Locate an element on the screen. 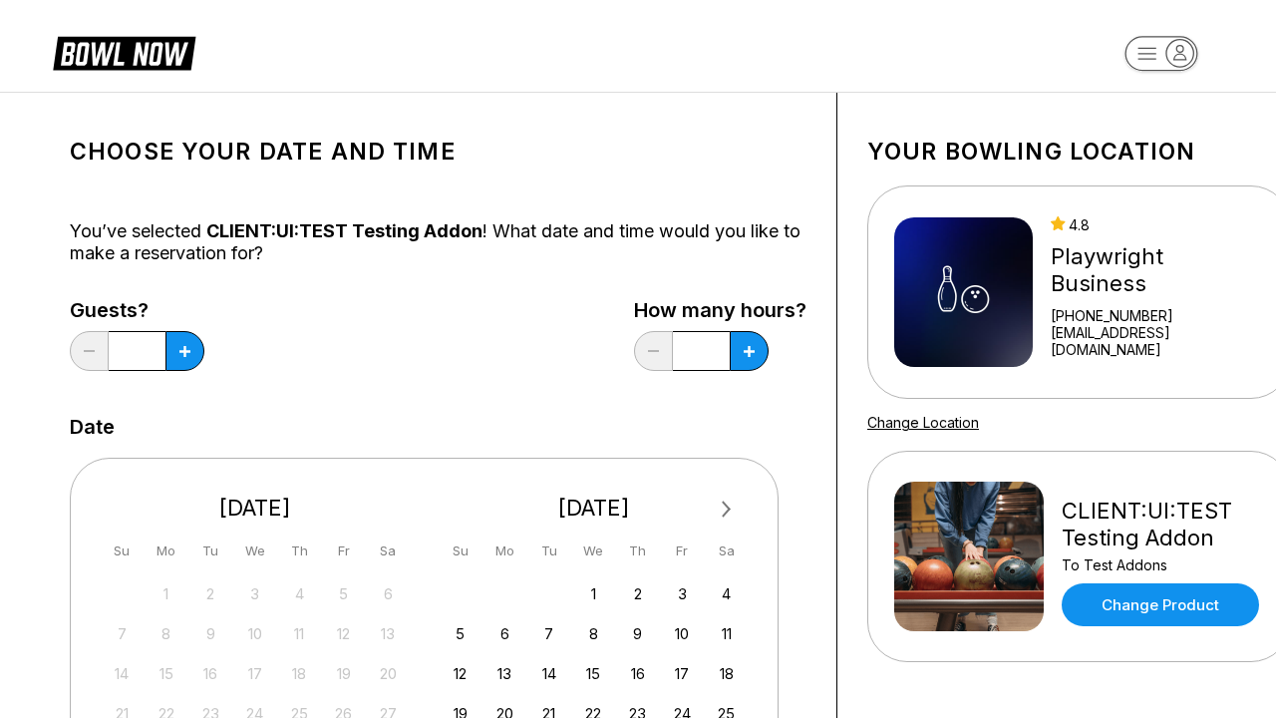 This screenshot has width=1276, height=718. div: Not available Thursday, September 4th, 2025 is located at coordinates (299, 593).